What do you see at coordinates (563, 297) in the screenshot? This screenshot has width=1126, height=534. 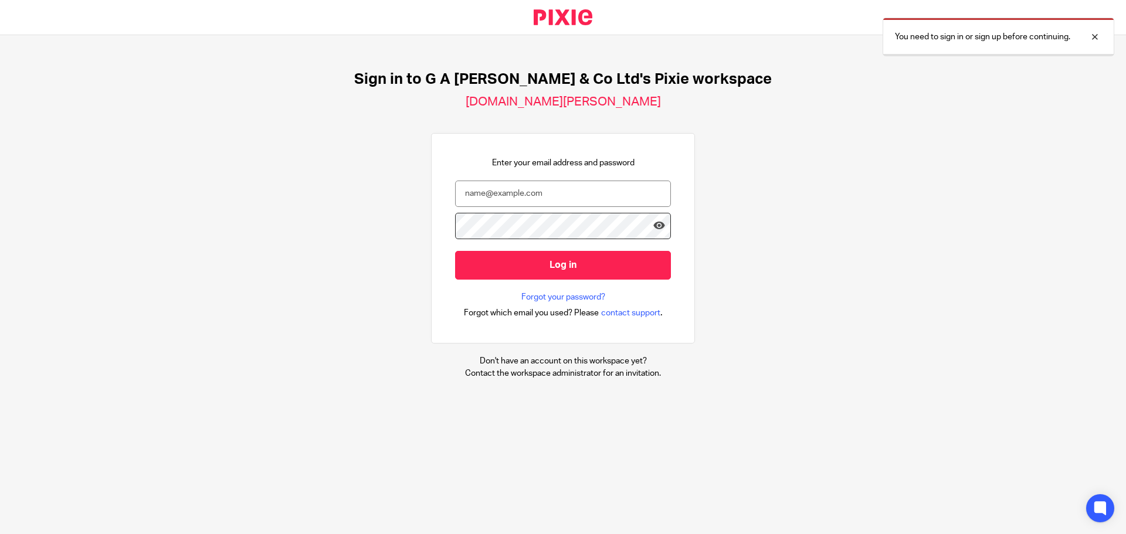 I see `a: Forgot your password?` at bounding box center [563, 297].